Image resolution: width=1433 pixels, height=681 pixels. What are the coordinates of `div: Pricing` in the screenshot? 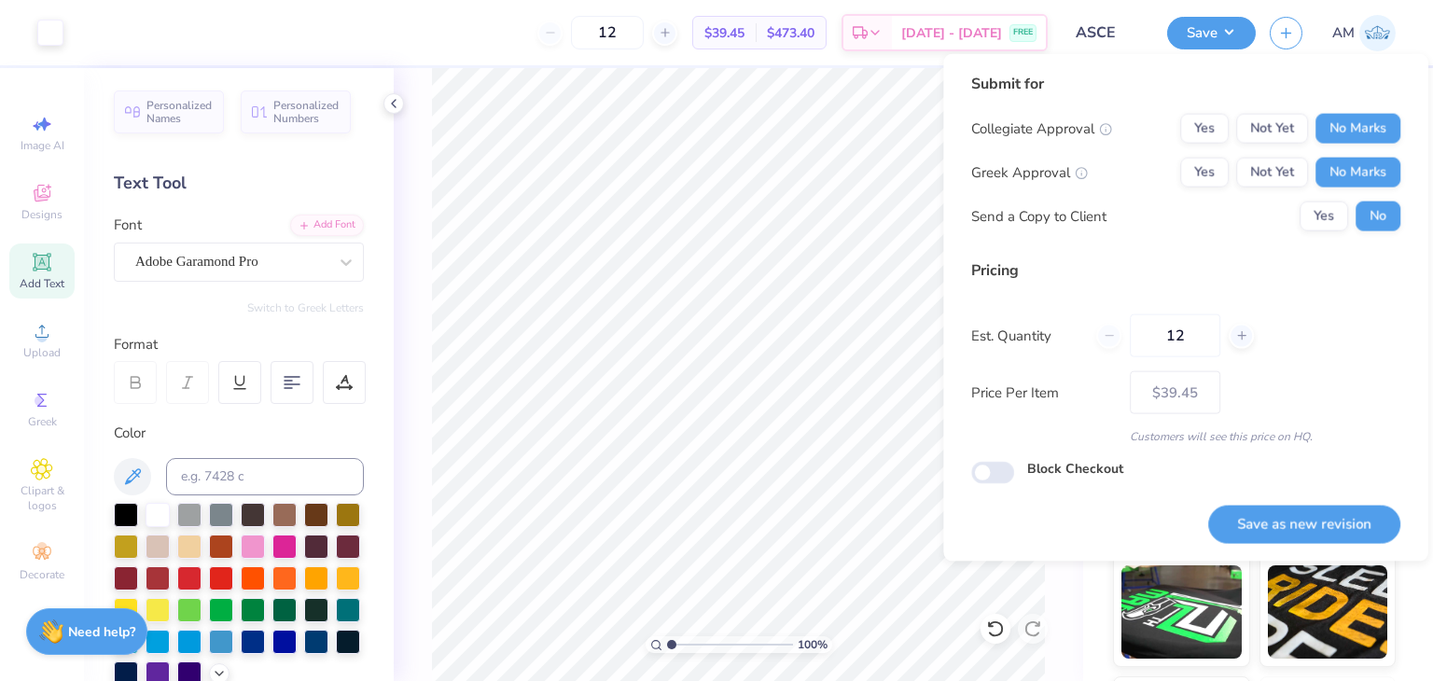 It's located at (1186, 271).